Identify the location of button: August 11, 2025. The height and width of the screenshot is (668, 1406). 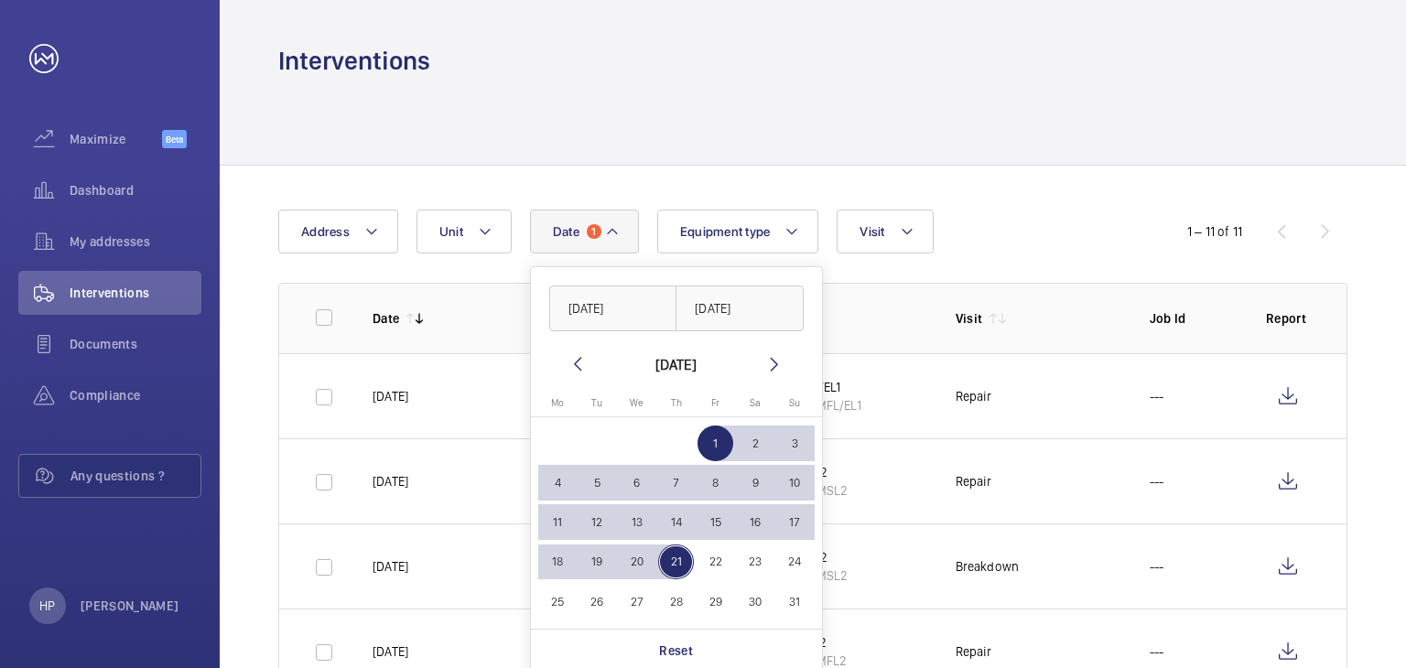
(558, 522).